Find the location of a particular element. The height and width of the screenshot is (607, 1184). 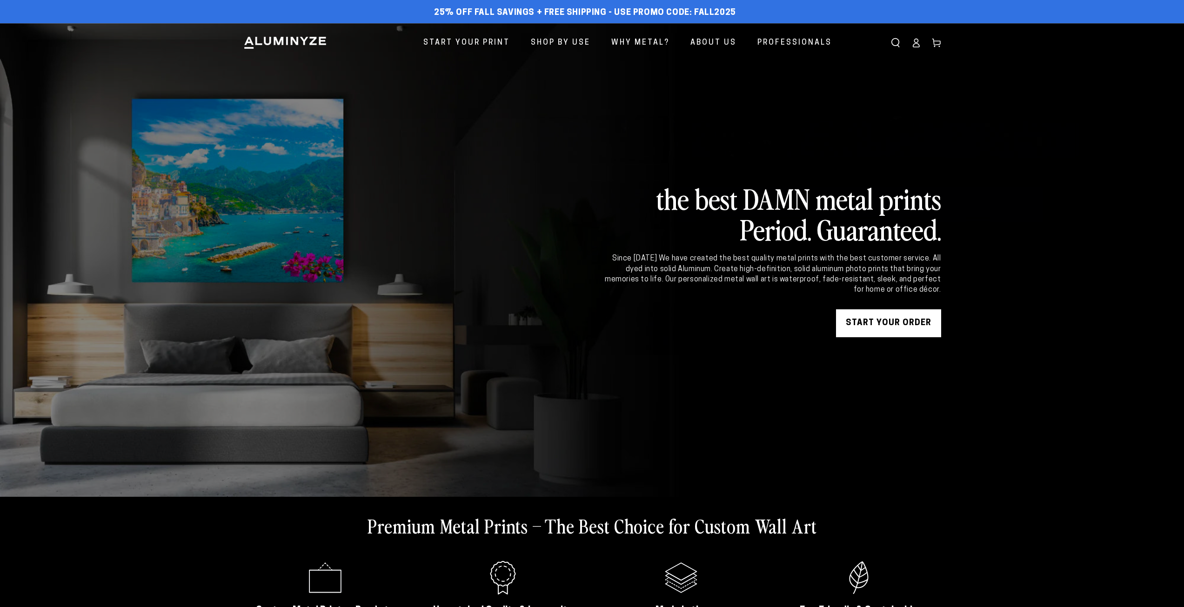

span: Start Your Print is located at coordinates (466, 43).